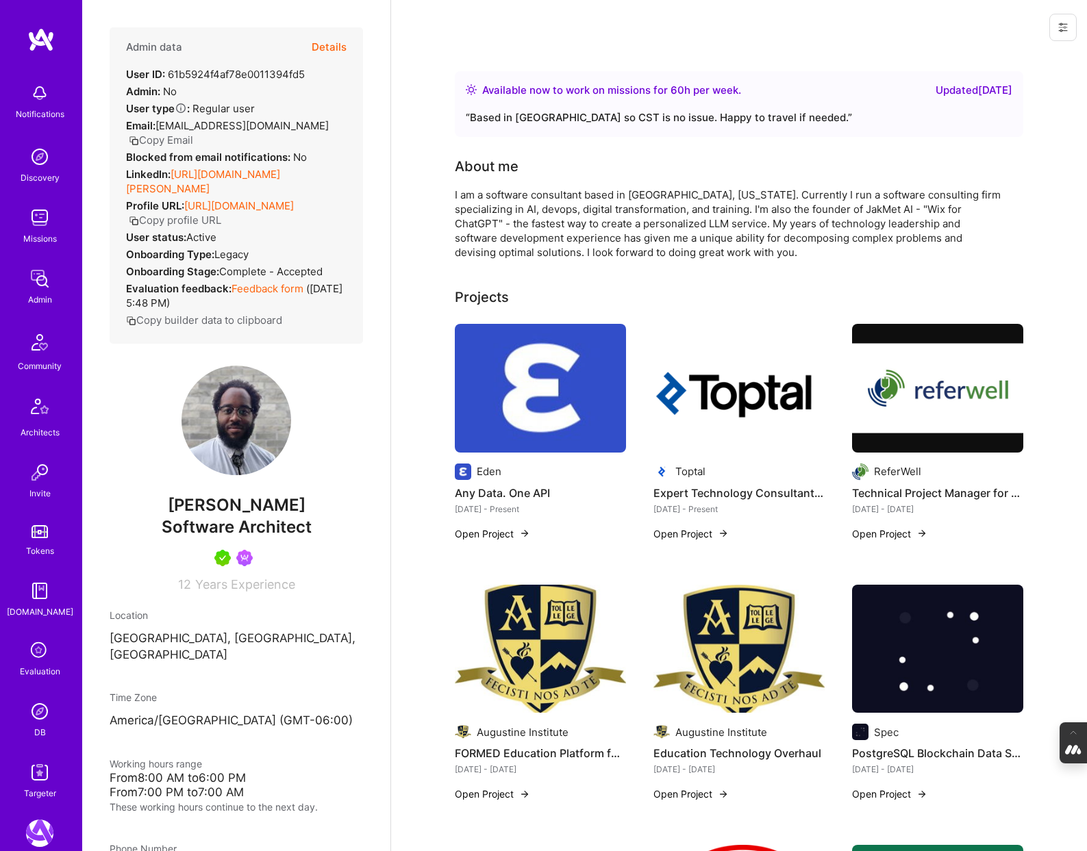 This screenshot has width=1087, height=851. I want to click on strong: Email:, so click(140, 125).